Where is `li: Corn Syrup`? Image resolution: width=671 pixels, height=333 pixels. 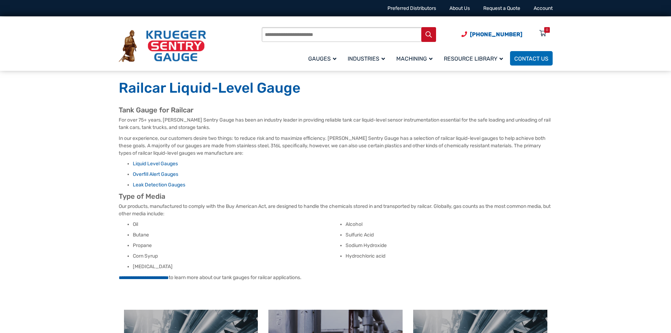
li: Corn Syrup is located at coordinates (236, 256).